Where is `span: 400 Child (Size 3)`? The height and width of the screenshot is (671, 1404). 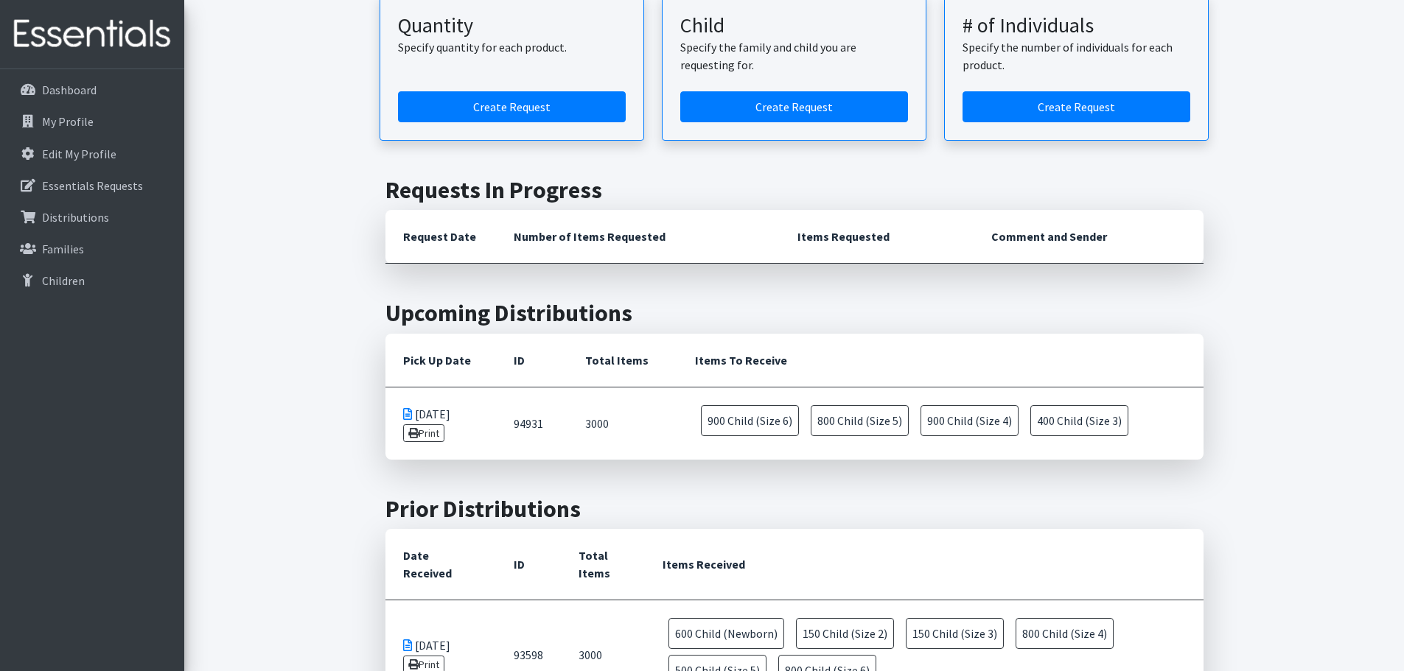
span: 400 Child (Size 3) is located at coordinates (1079, 421).